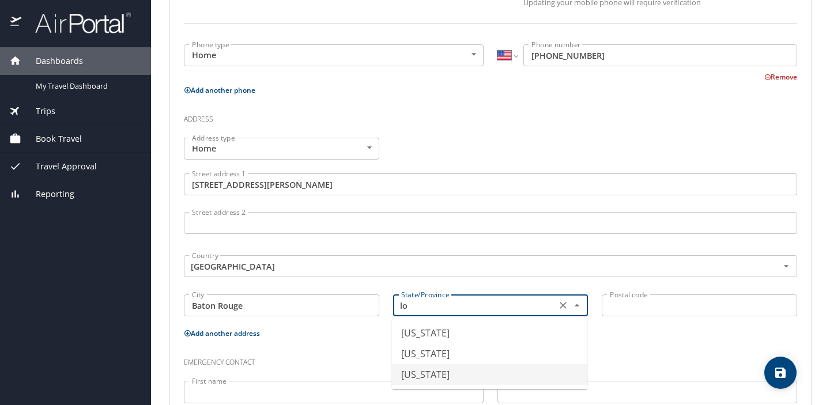 The image size is (830, 405). What do you see at coordinates (220, 90) in the screenshot?
I see `button: Add another phone` at bounding box center [220, 90].